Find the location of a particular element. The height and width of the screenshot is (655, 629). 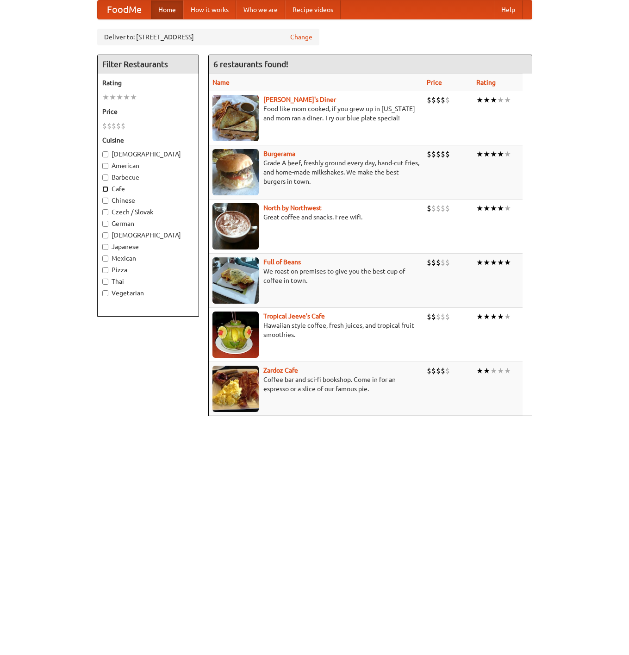

input: Vegetarian is located at coordinates (105, 293).